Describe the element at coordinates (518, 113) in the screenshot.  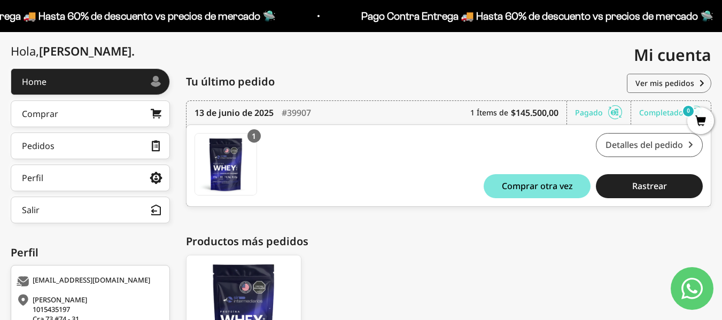
I see `div: 1 Ítems de` at that location.